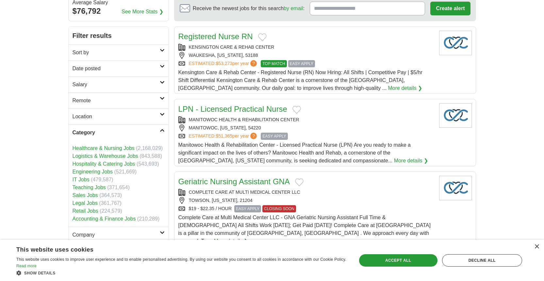 The image size is (544, 281). What do you see at coordinates (224, 63) in the screenshot?
I see `span: $53,273` at bounding box center [224, 63].